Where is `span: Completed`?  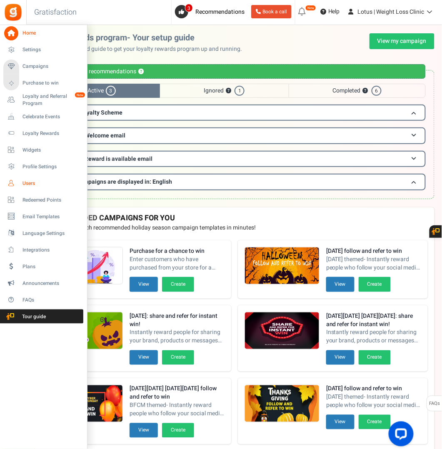
span: Completed is located at coordinates (357, 91).